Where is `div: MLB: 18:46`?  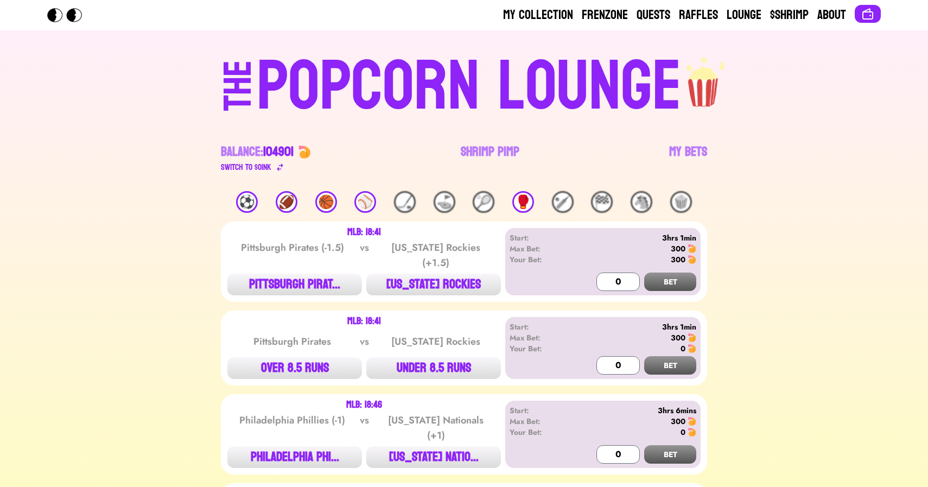
div: MLB: 18:46 is located at coordinates (364, 405).